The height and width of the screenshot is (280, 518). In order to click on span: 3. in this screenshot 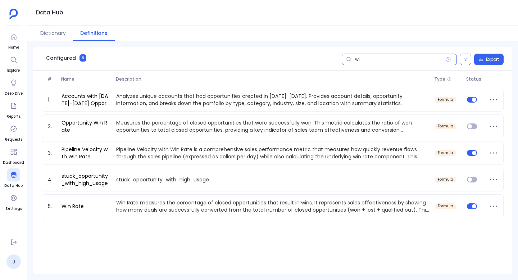, I will do `click(52, 153)`.